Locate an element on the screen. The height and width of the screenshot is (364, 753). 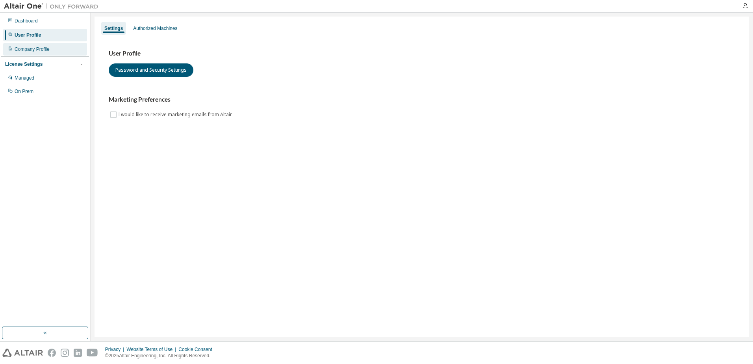
div: User Profile is located at coordinates (28, 35).